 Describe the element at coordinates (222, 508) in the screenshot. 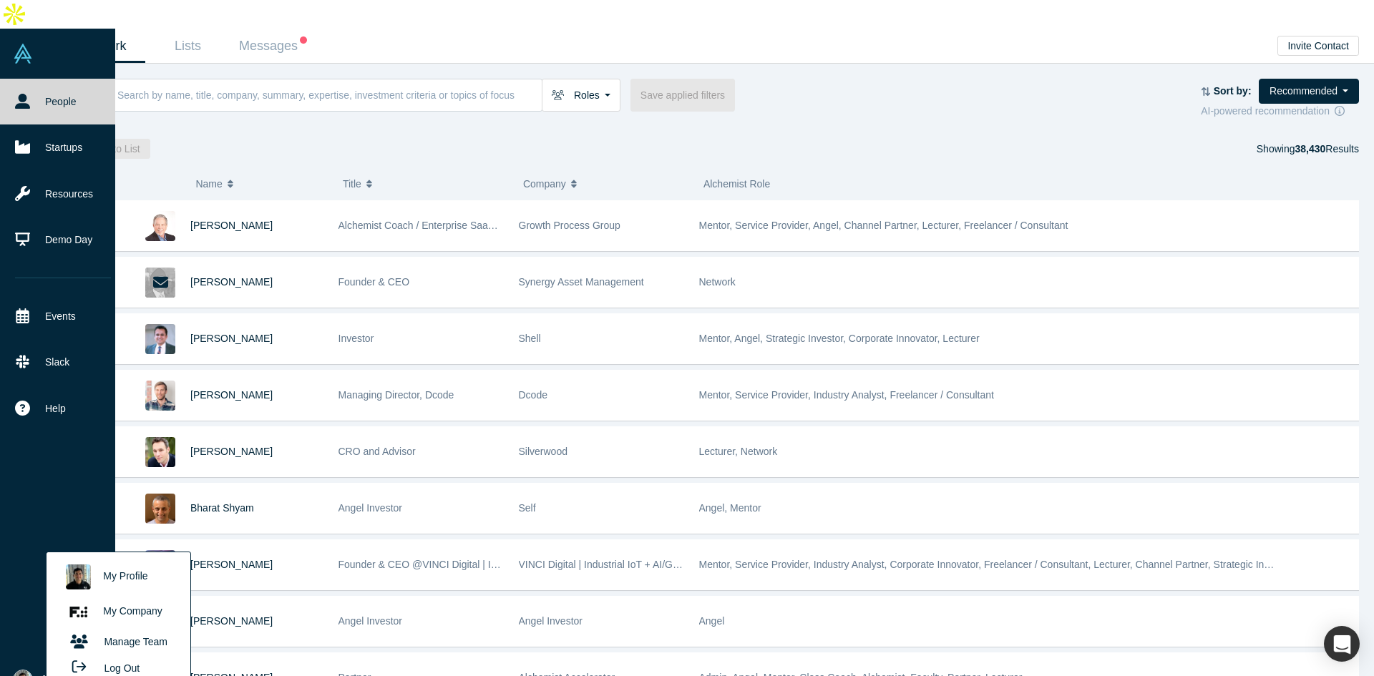

I see `a: Bharat Shyam` at that location.